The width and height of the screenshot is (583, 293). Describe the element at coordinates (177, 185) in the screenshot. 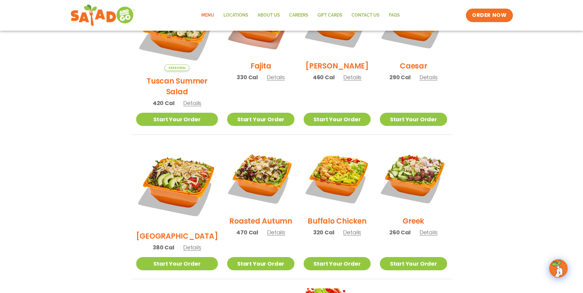

I see `img: Product photo for BBQ Ranch Salad` at that location.